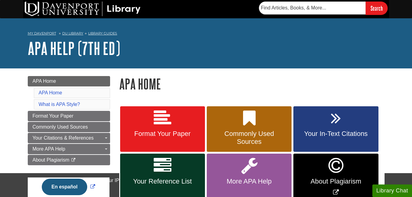 The height and width of the screenshot is (197, 412). I want to click on input: Find Articles, Books, & More..., so click(312, 8).